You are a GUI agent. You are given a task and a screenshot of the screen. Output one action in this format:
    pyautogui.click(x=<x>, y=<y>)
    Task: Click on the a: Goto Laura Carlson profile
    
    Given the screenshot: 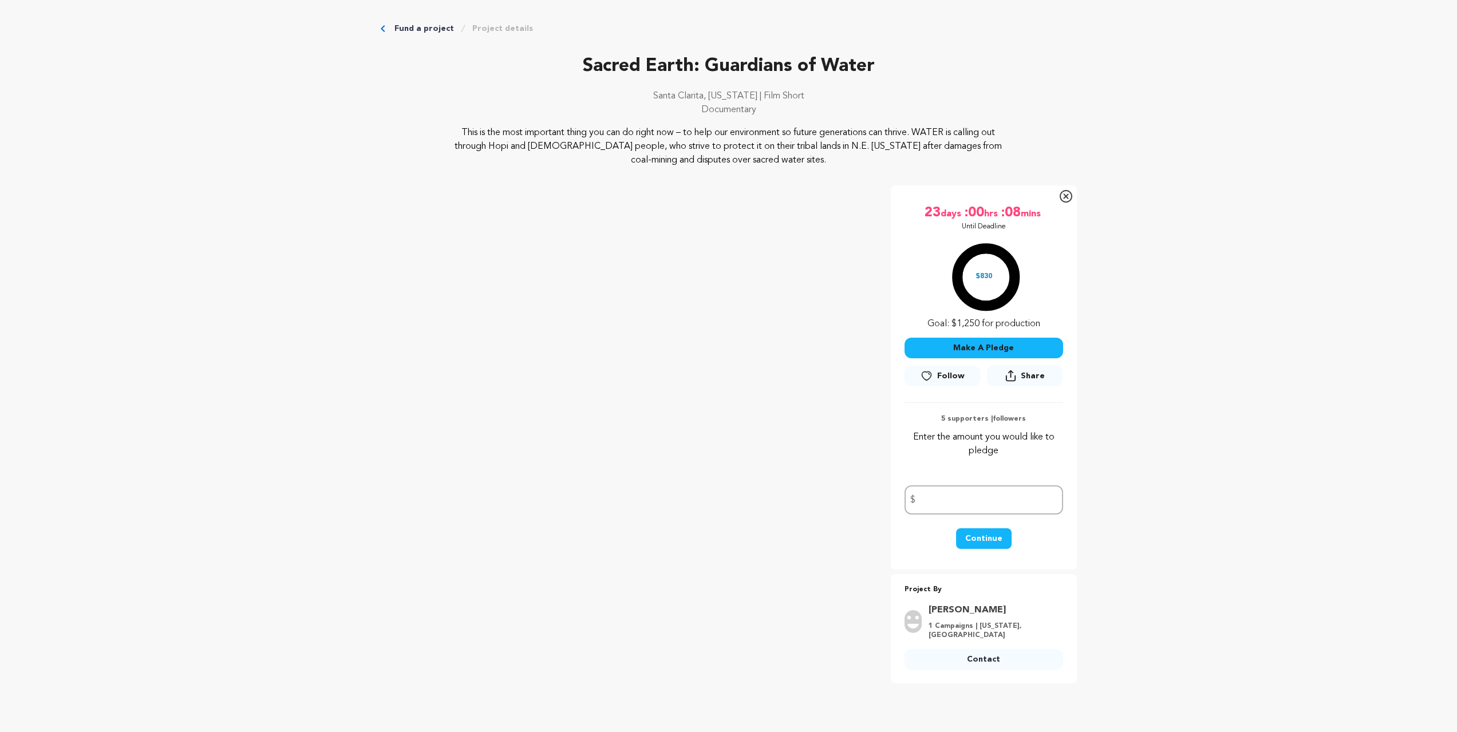 What is the action you would take?
    pyautogui.click(x=992, y=610)
    